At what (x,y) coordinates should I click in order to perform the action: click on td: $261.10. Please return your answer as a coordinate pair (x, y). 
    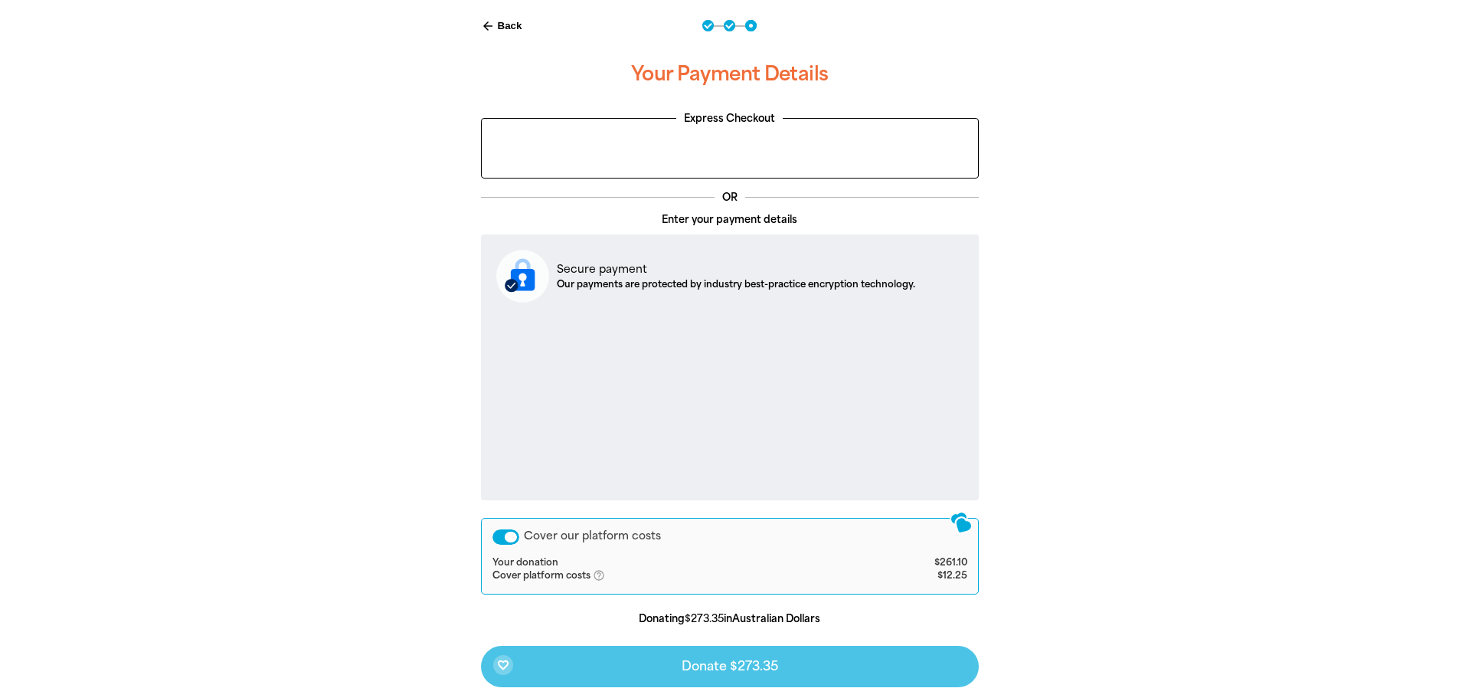
    Looking at the image, I should click on (914, 563).